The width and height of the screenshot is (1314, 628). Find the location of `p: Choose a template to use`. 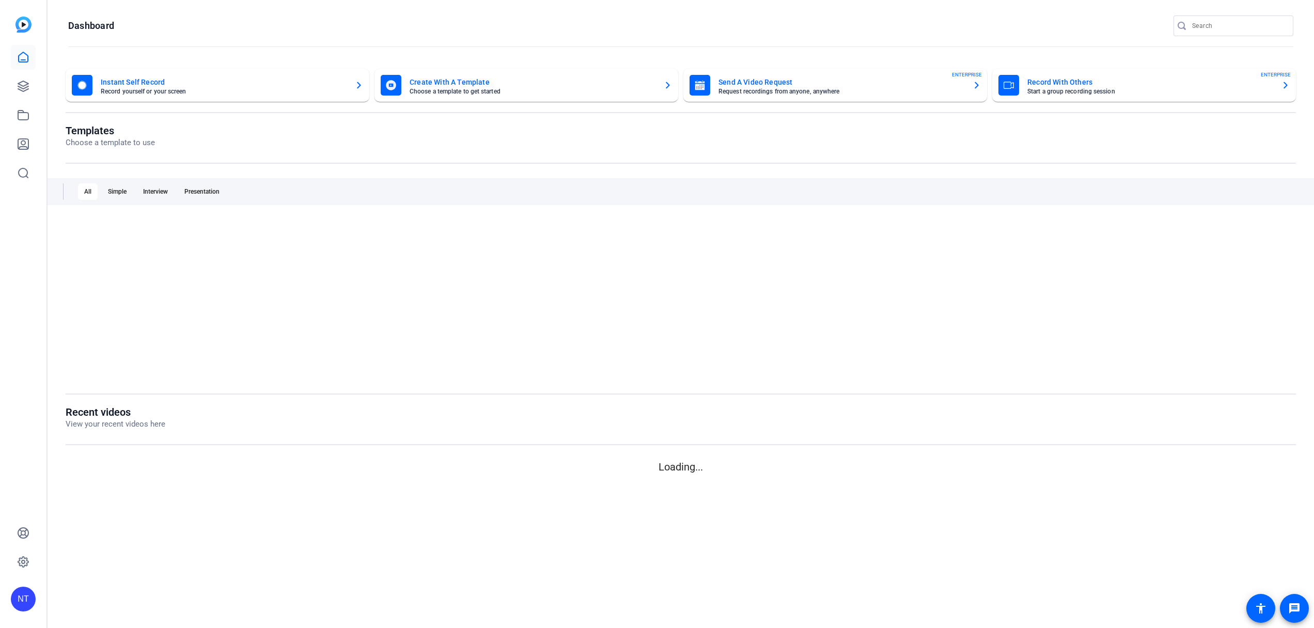

p: Choose a template to use is located at coordinates (110, 143).